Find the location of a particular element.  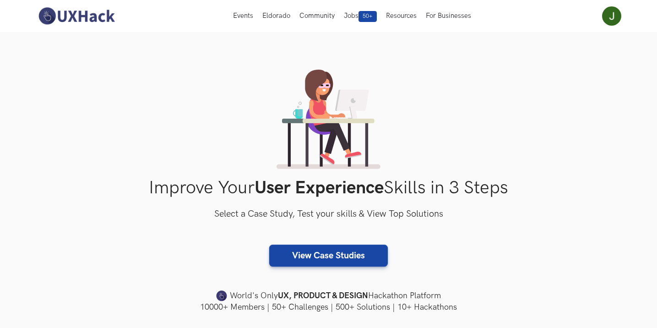

img: uxhack-favicon-image.png is located at coordinates (221, 296).